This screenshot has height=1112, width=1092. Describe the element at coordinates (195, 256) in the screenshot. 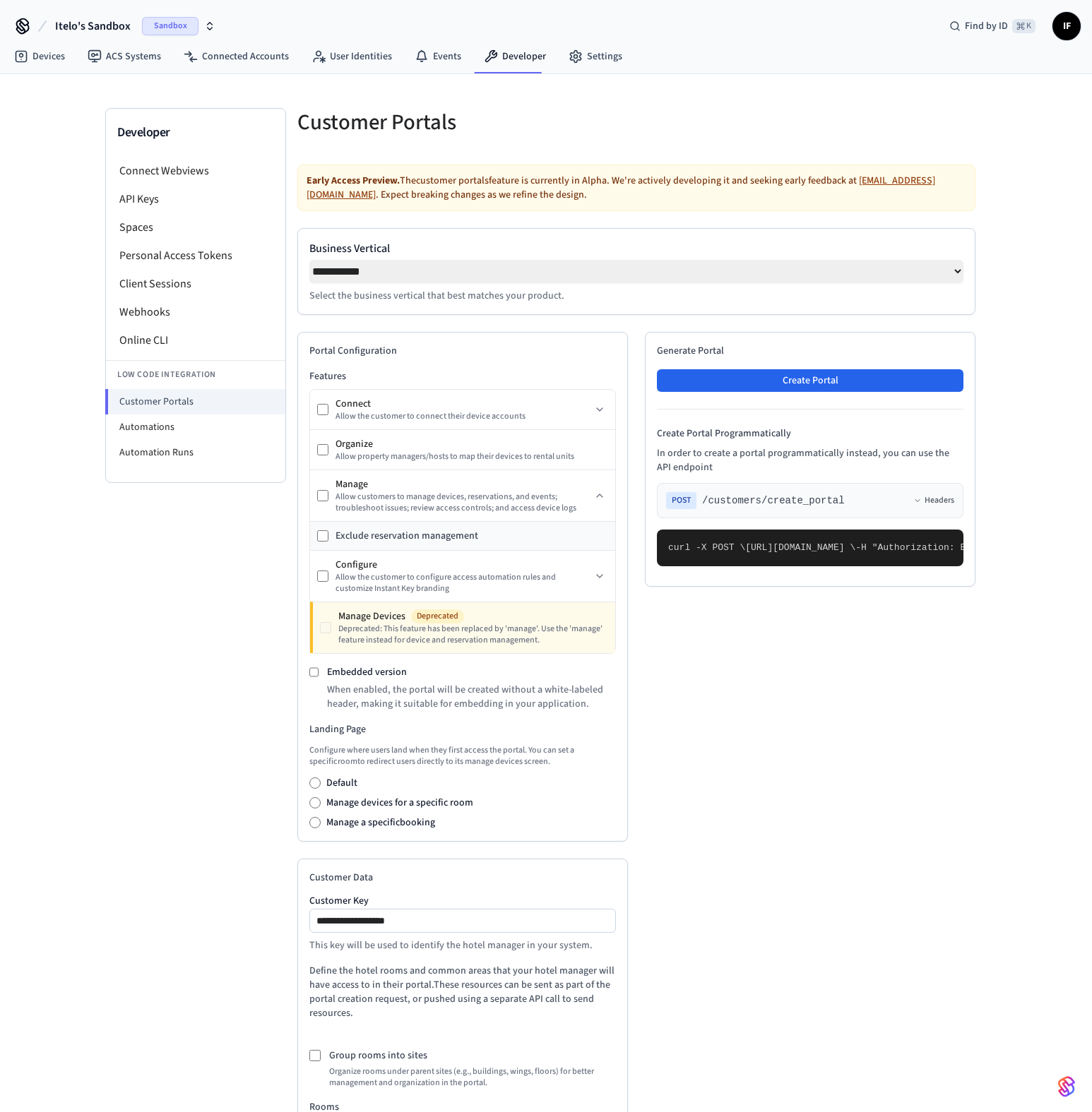

I see `li: Personal Access Tokens` at that location.